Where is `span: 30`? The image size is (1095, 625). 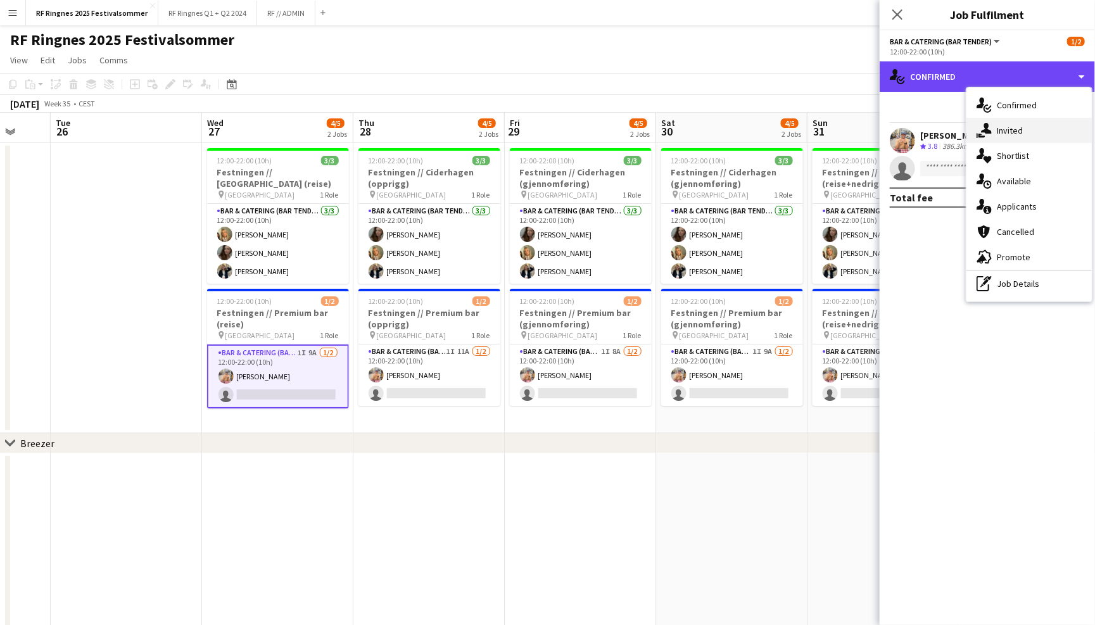
span: 30 is located at coordinates (667, 131).